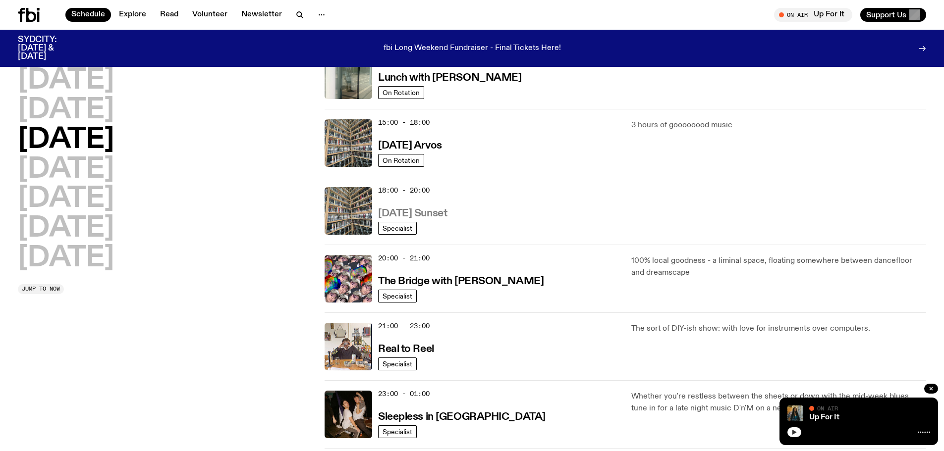 This screenshot has height=451, width=944. I want to click on a: Read, so click(169, 15).